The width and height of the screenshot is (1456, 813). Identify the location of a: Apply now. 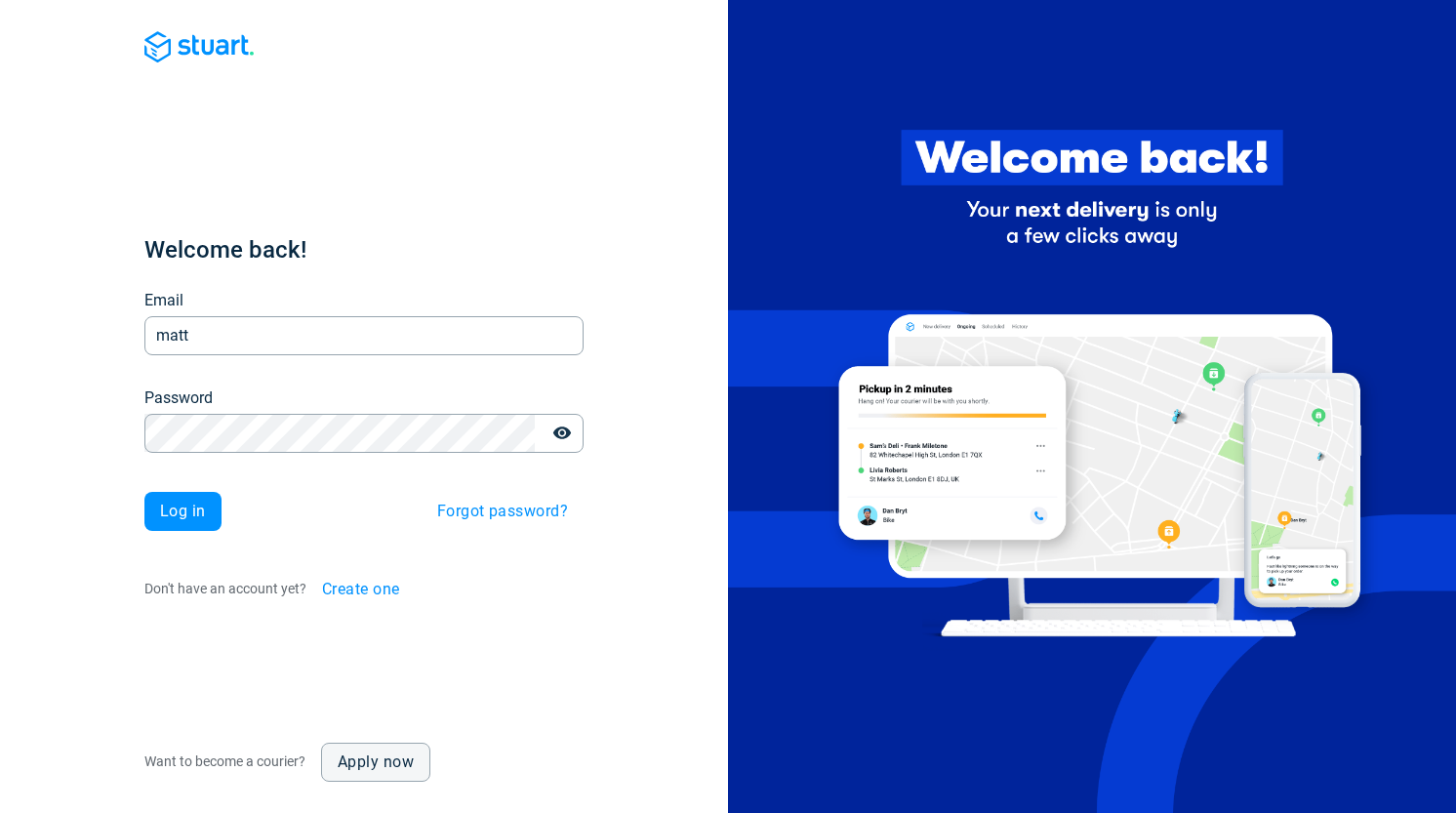
(376, 762).